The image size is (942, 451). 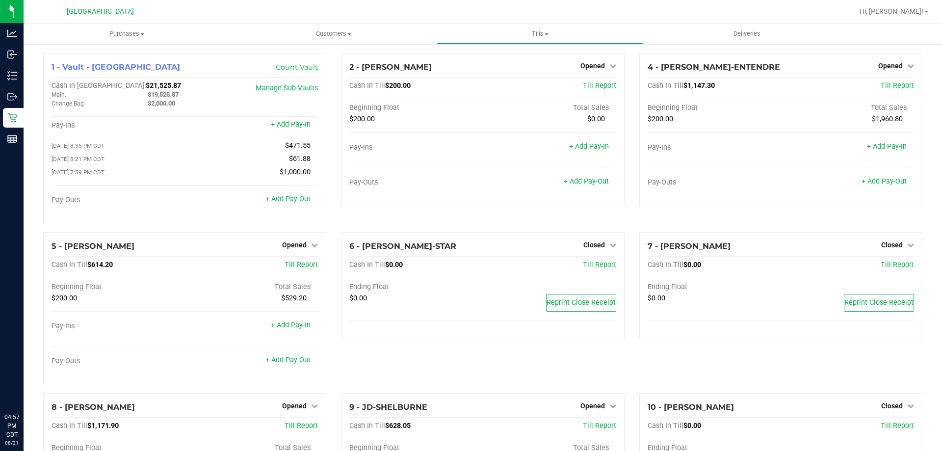 I want to click on p: 08/21, so click(x=12, y=442).